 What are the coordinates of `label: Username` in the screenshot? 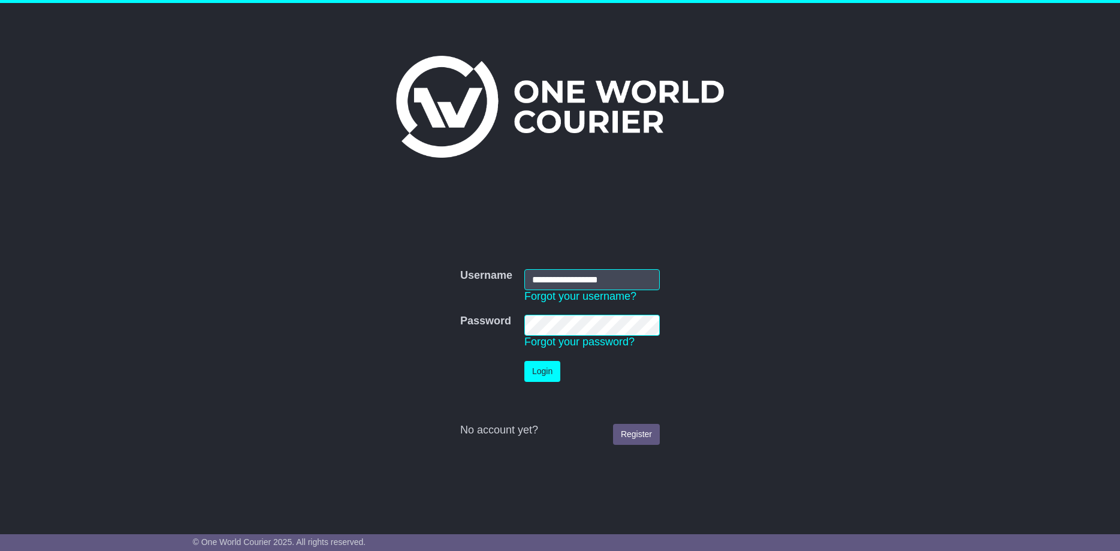 It's located at (486, 276).